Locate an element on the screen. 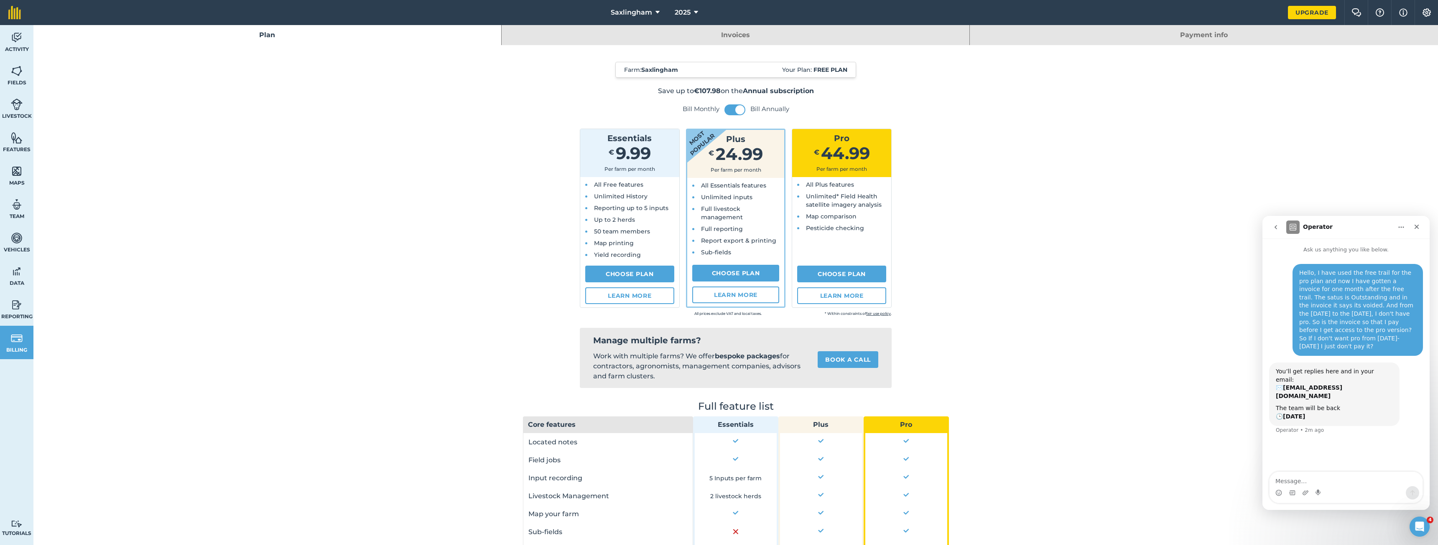 The width and height of the screenshot is (1438, 545). img: fieldmargin Logo is located at coordinates (15, 13).